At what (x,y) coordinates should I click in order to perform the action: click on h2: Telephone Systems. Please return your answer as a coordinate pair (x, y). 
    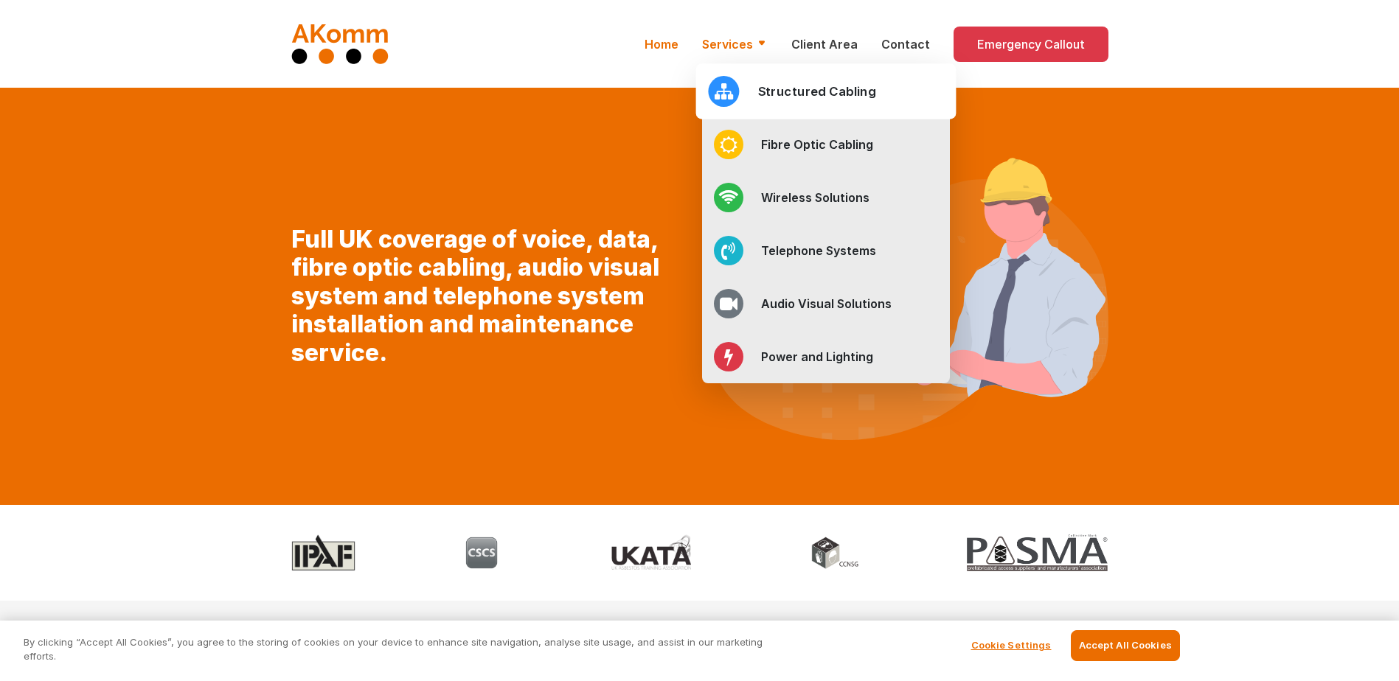
    Looking at the image, I should click on (818, 251).